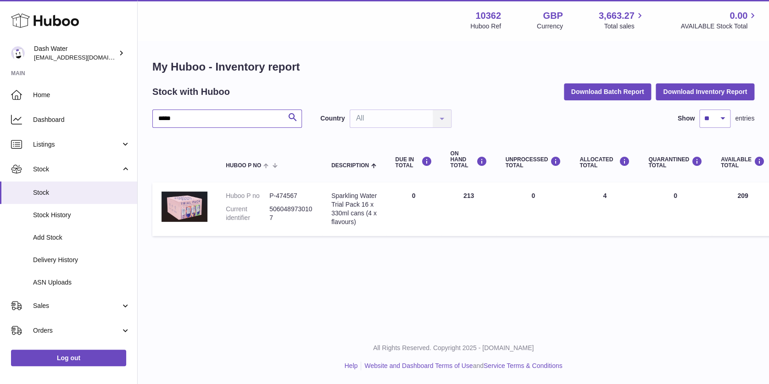 This screenshot has height=384, width=769. Describe the element at coordinates (624, 26) in the screenshot. I see `span: Total sales` at that location.